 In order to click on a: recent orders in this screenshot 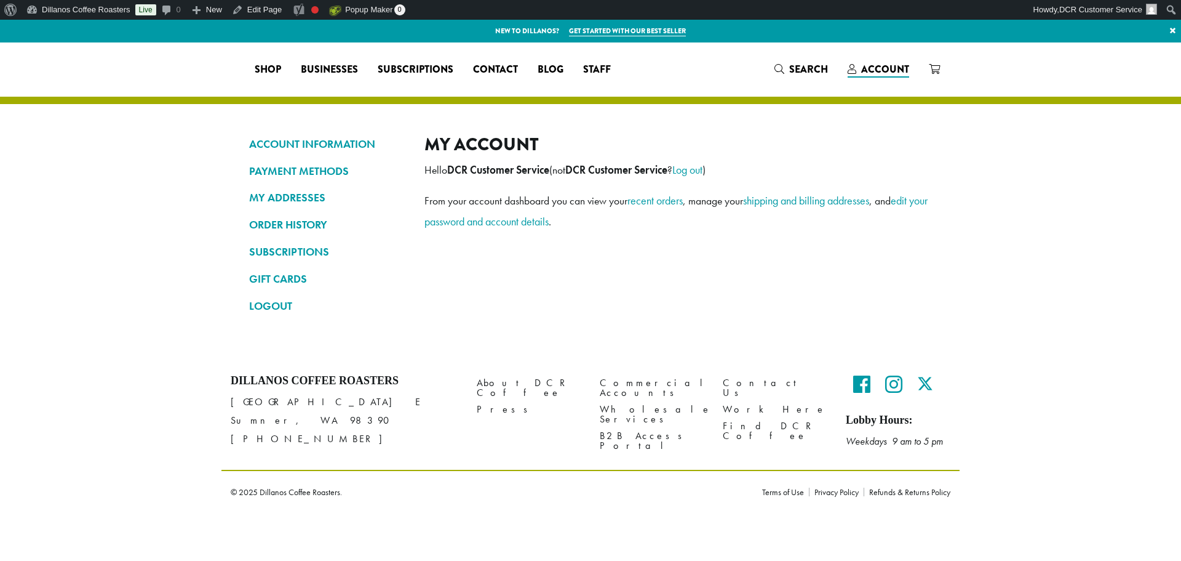, I will do `click(655, 200)`.